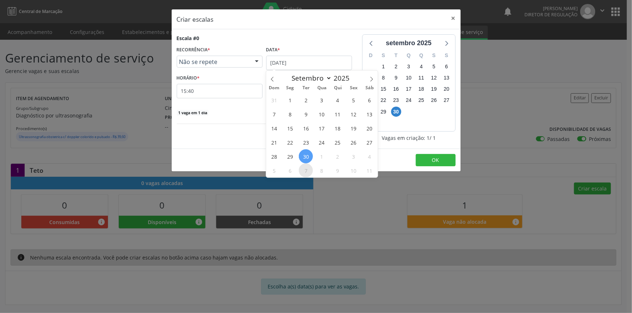 This screenshot has width=632, height=313. I want to click on span: Setembro 30, 2025, so click(305, 156).